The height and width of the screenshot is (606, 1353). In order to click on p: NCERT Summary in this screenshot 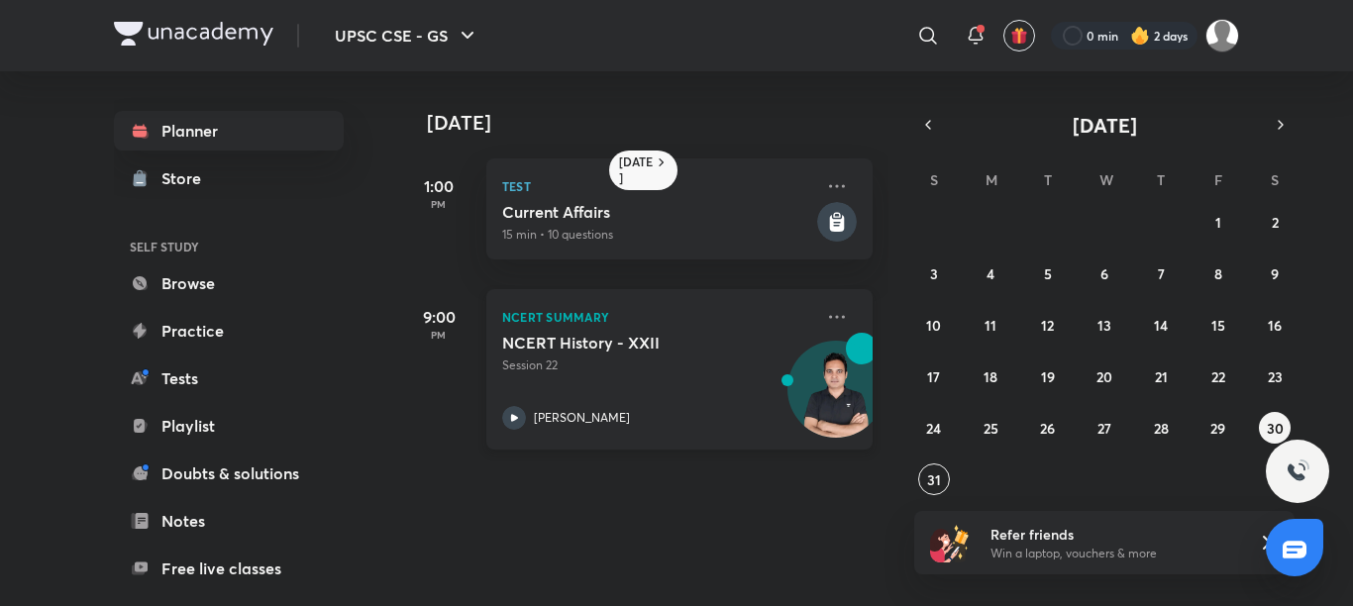, I will do `click(658, 317)`.